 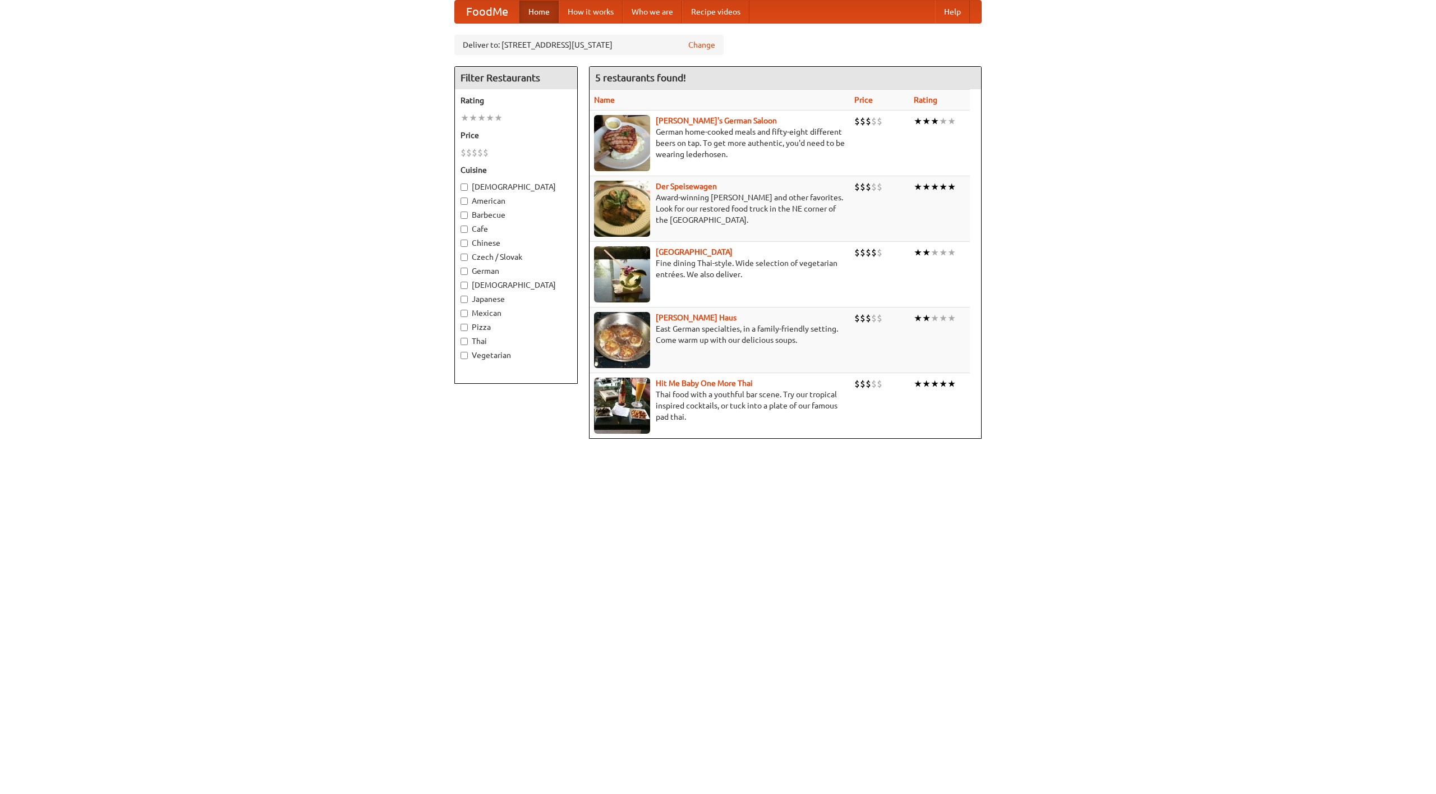 What do you see at coordinates (464, 327) in the screenshot?
I see `input: Pizza` at bounding box center [464, 327].